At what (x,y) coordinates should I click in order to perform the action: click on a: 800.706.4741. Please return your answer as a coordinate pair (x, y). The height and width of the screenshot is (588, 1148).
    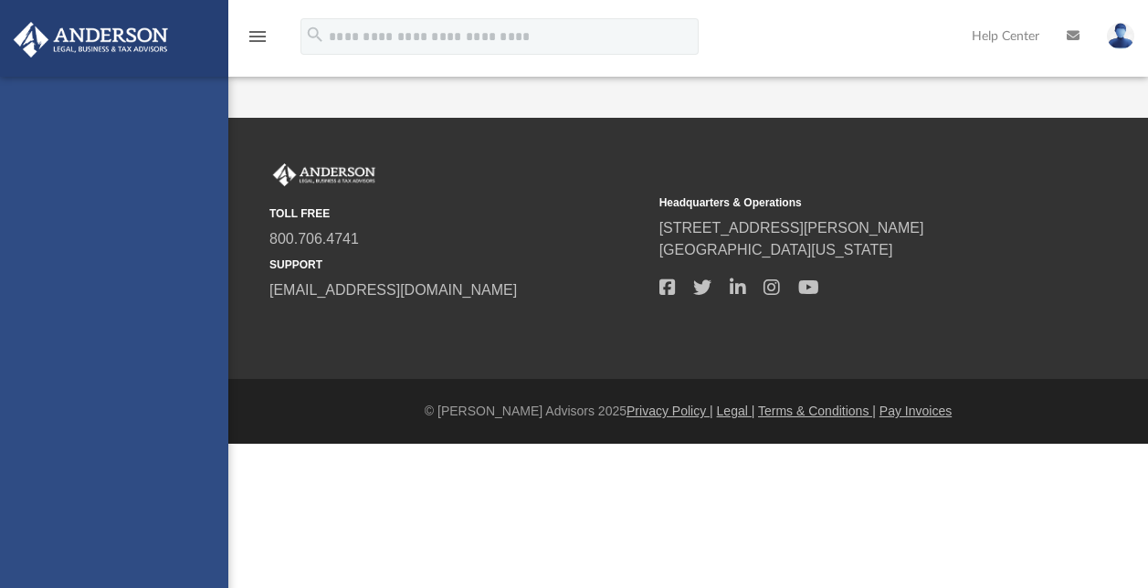
    Looking at the image, I should click on (314, 238).